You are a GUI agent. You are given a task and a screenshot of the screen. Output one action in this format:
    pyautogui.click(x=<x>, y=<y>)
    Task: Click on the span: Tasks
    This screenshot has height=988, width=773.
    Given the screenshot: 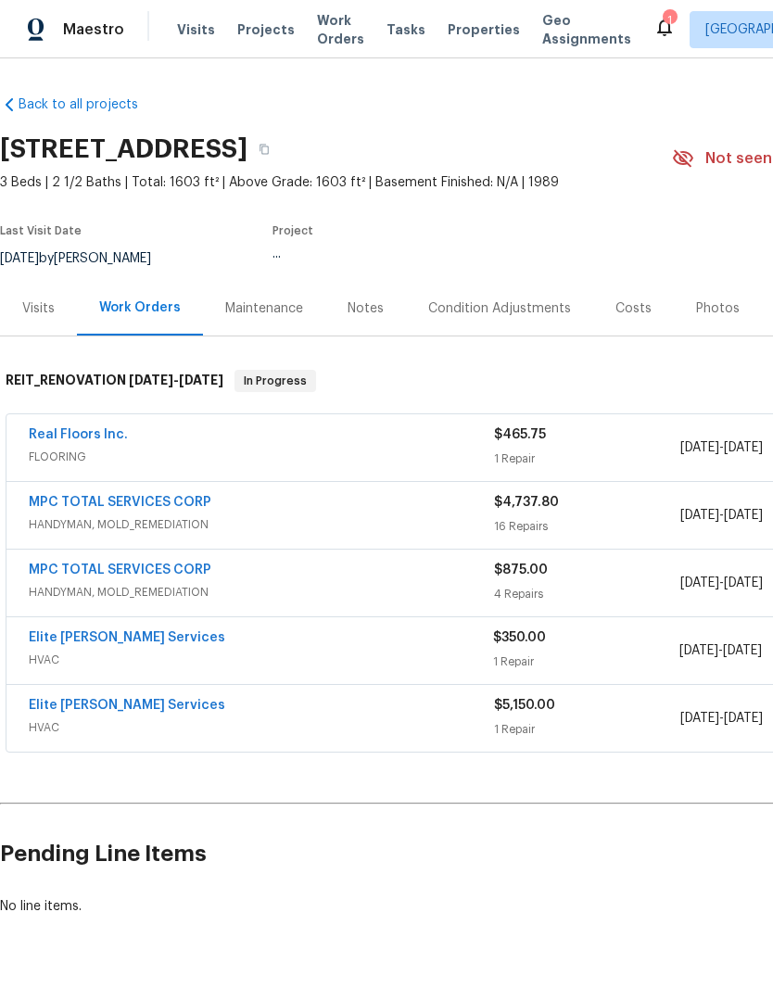 What is the action you would take?
    pyautogui.click(x=406, y=30)
    